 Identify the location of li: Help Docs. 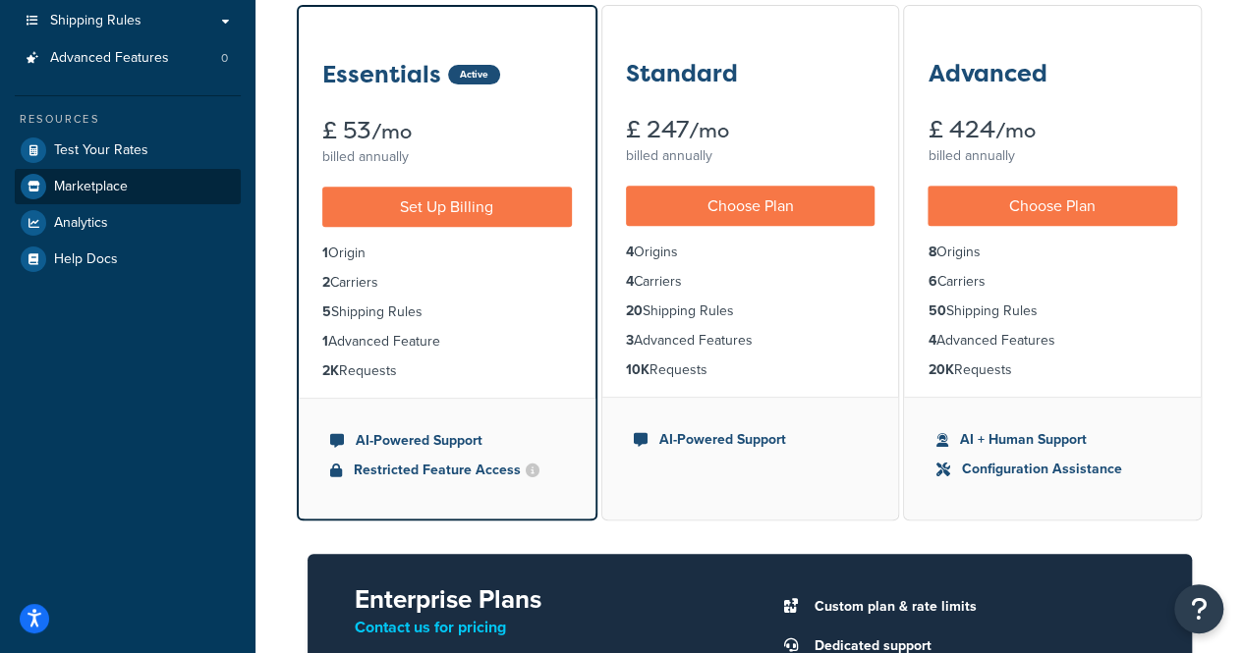
(128, 259).